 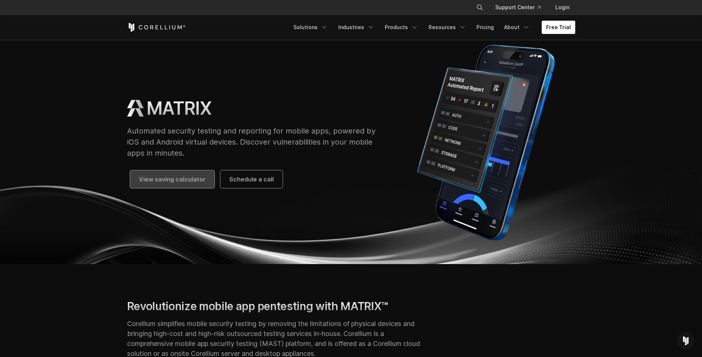 I want to click on a: Schedule a call, so click(x=251, y=179).